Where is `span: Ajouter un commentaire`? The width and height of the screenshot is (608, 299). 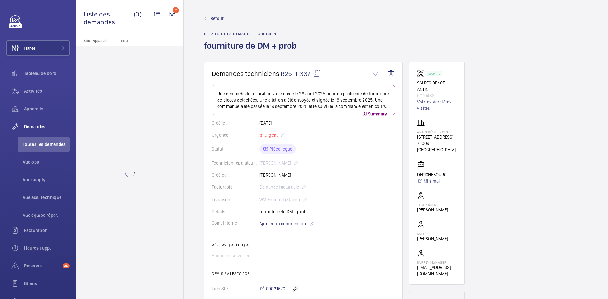 span: Ajouter un commentaire is located at coordinates (283, 224).